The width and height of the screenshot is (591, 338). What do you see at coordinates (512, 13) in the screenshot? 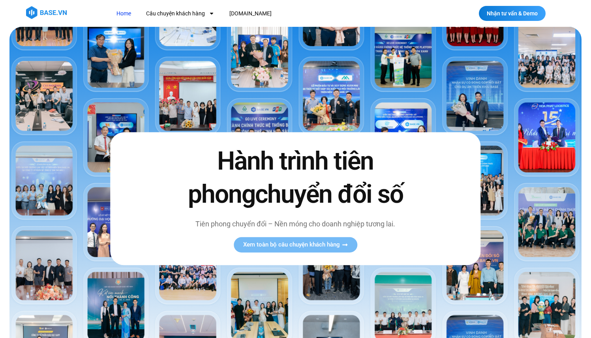
I see `a: Nhận tư vấn & Demo` at bounding box center [512, 13].